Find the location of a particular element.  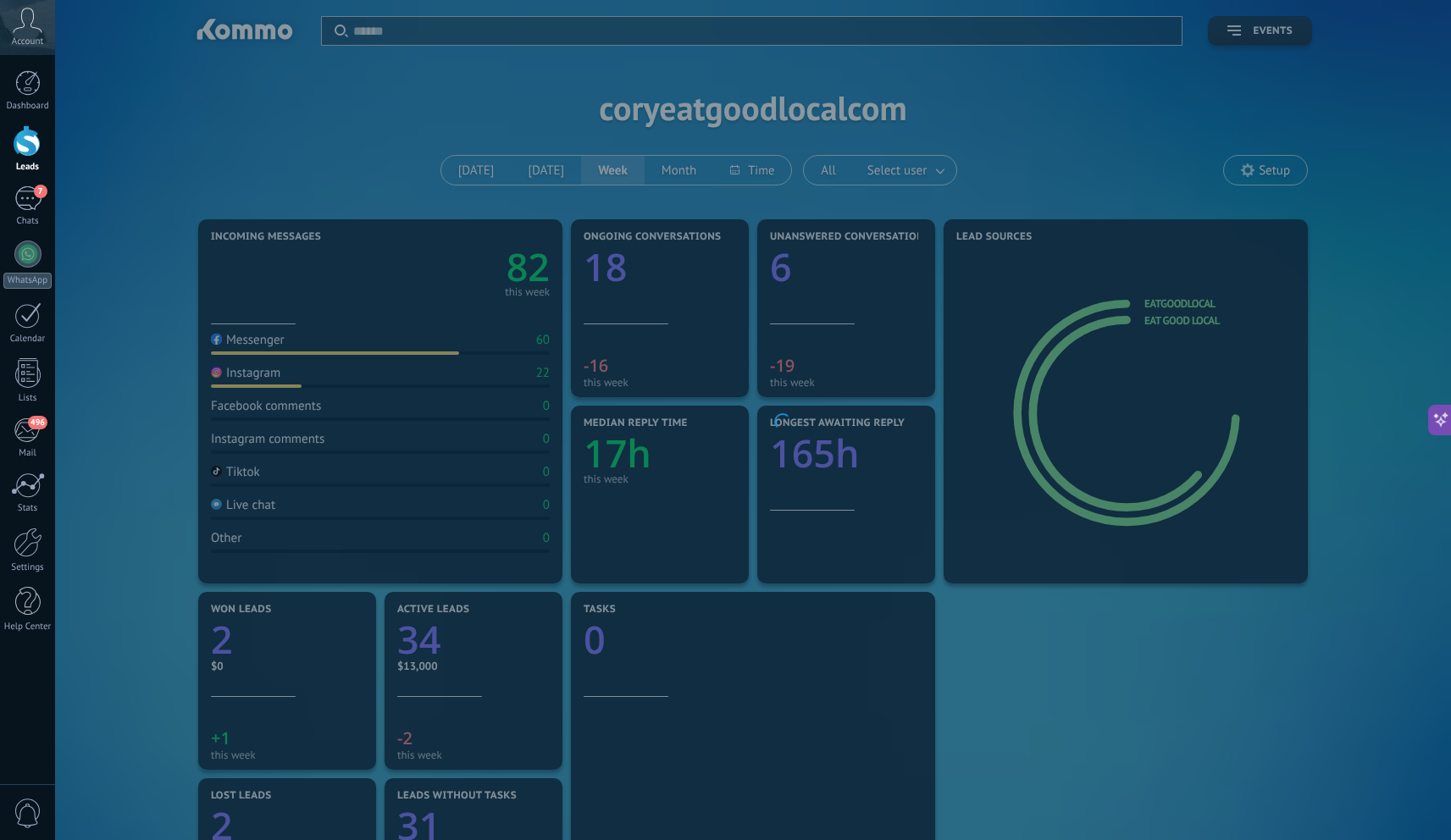

div: Leads is located at coordinates (28, 166).